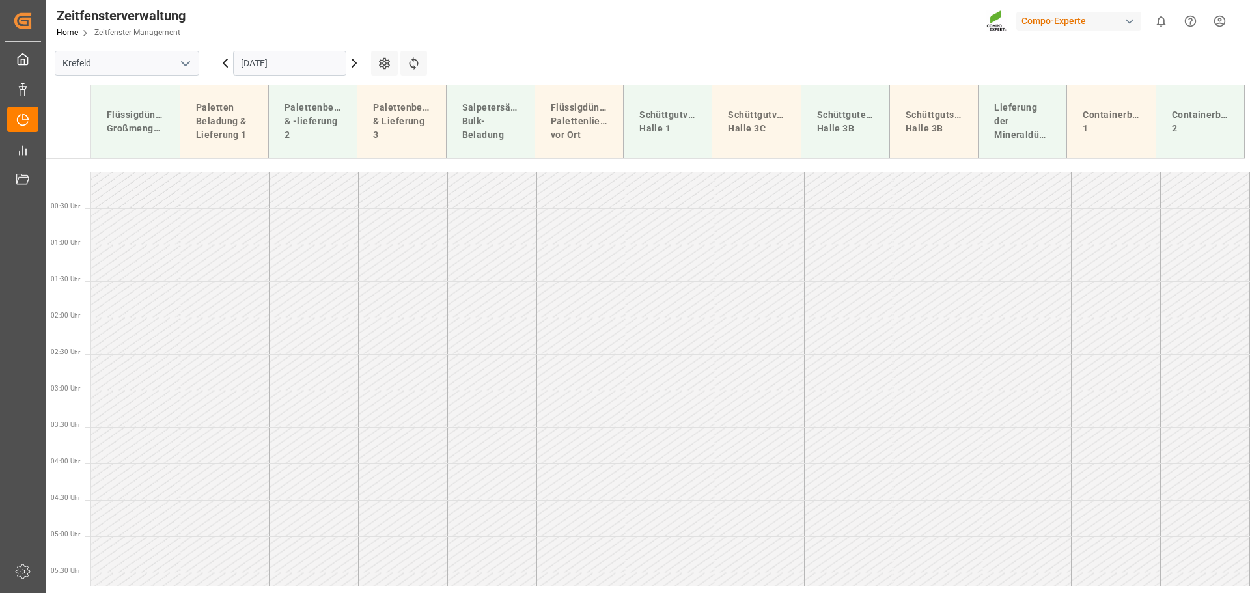  What do you see at coordinates (1081, 21) in the screenshot?
I see `button: Compo-Experte` at bounding box center [1081, 21].